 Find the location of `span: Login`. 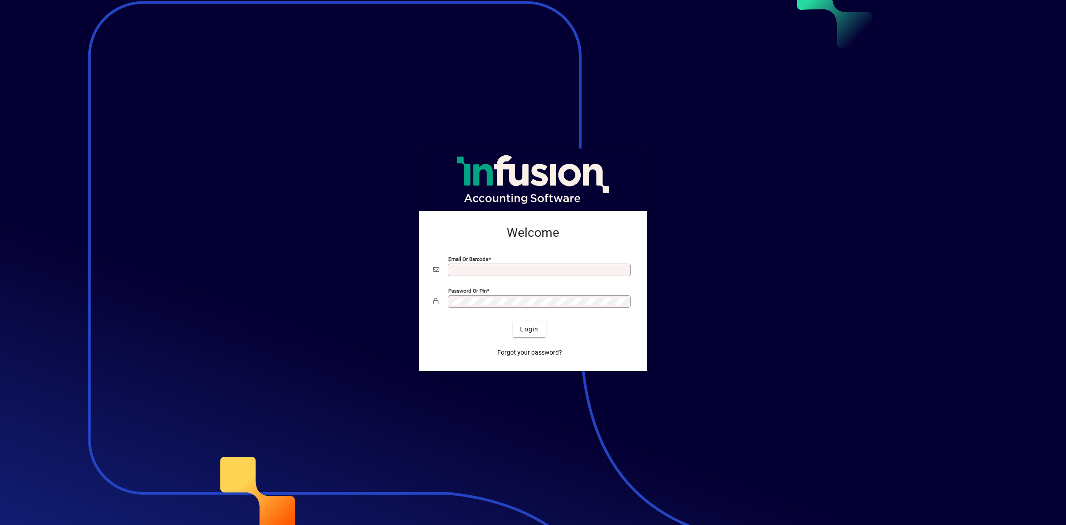

span: Login is located at coordinates (529, 329).